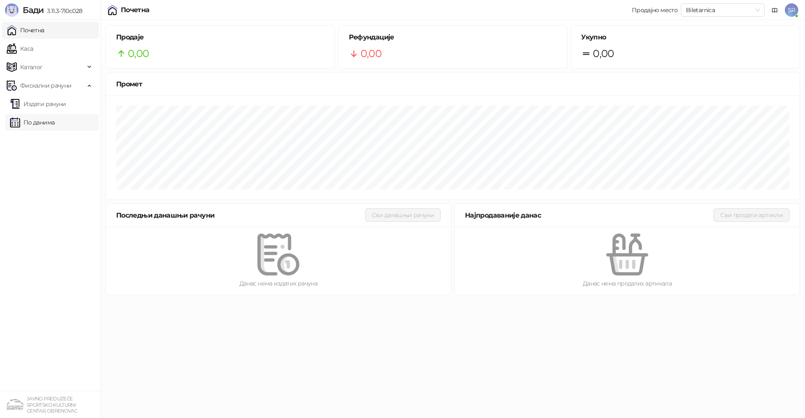 This screenshot has height=418, width=805. I want to click on a: По данима, so click(32, 122).